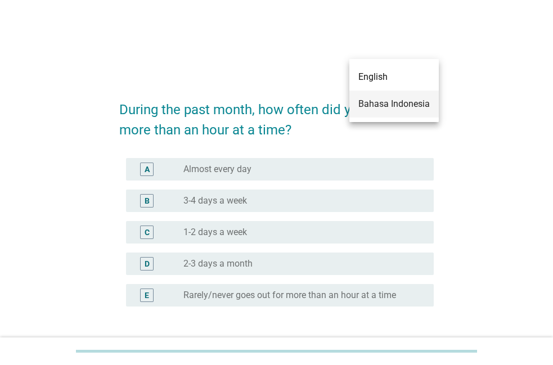 The width and height of the screenshot is (553, 365). Describe the element at coordinates (147, 232) in the screenshot. I see `div: C` at that location.